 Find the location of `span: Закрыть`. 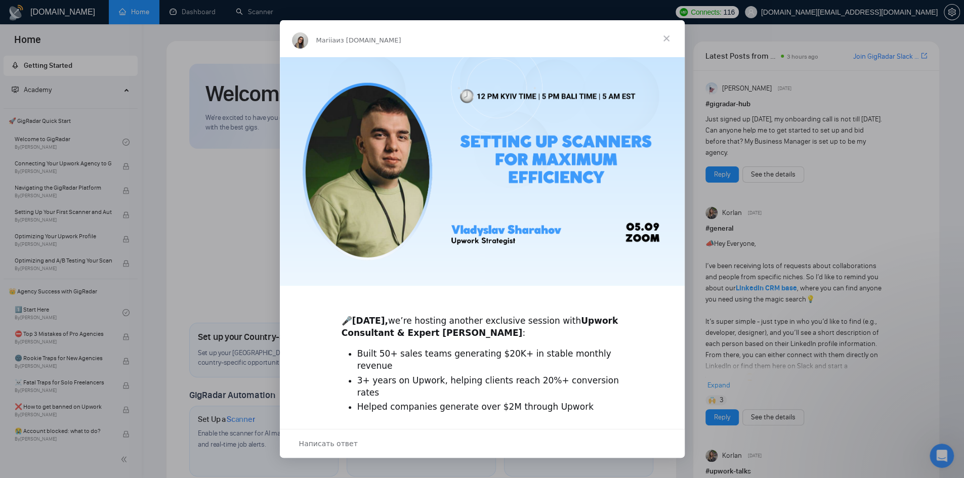

span: Закрыть is located at coordinates (667, 38).